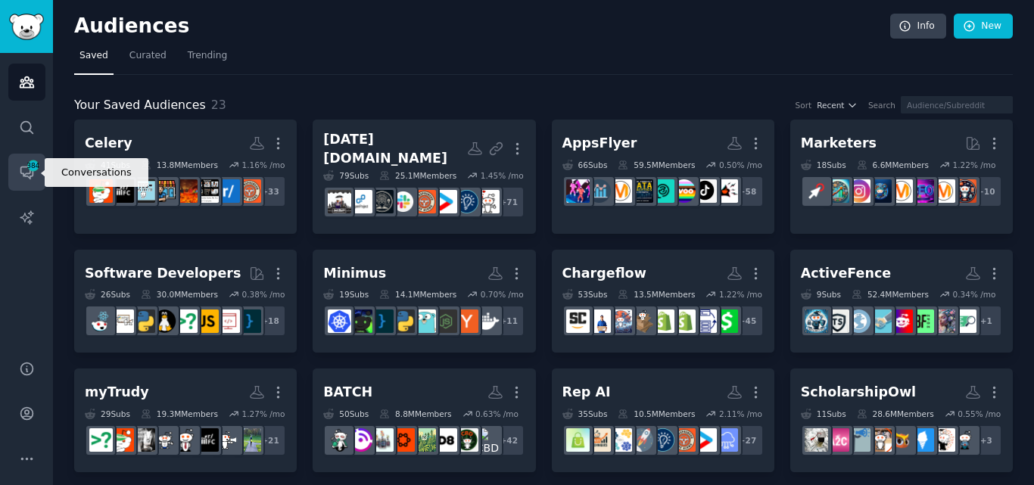 The image size is (1034, 485). Describe the element at coordinates (641, 440) in the screenshot. I see `img: startups` at that location.